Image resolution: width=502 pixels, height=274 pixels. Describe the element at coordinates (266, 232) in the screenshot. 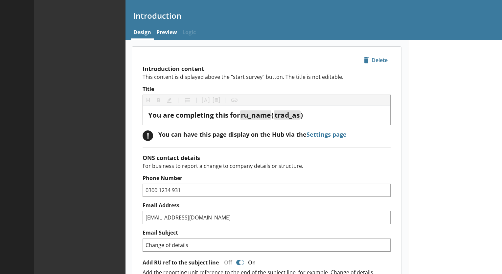

I see `label: Email Subject` at that location.